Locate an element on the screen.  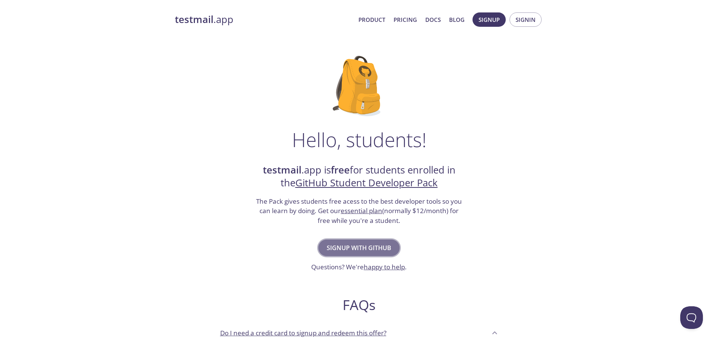
span: Signup with GitHub is located at coordinates (359, 248).